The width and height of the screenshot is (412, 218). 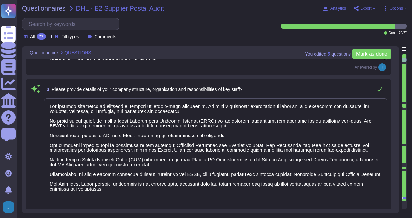 What do you see at coordinates (78, 53) in the screenshot?
I see `span: QUESTIONS` at bounding box center [78, 53].